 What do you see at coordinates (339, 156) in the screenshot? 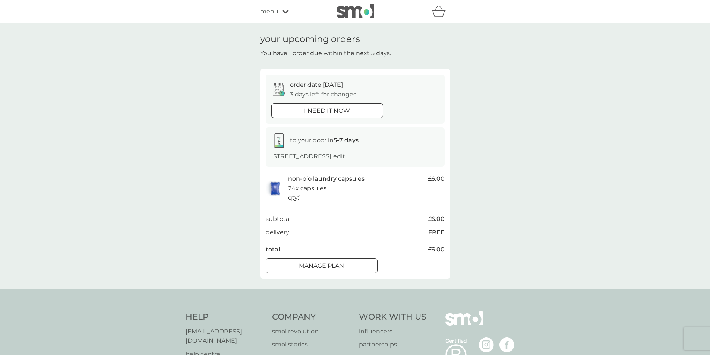
I see `a: edit` at bounding box center [339, 156].